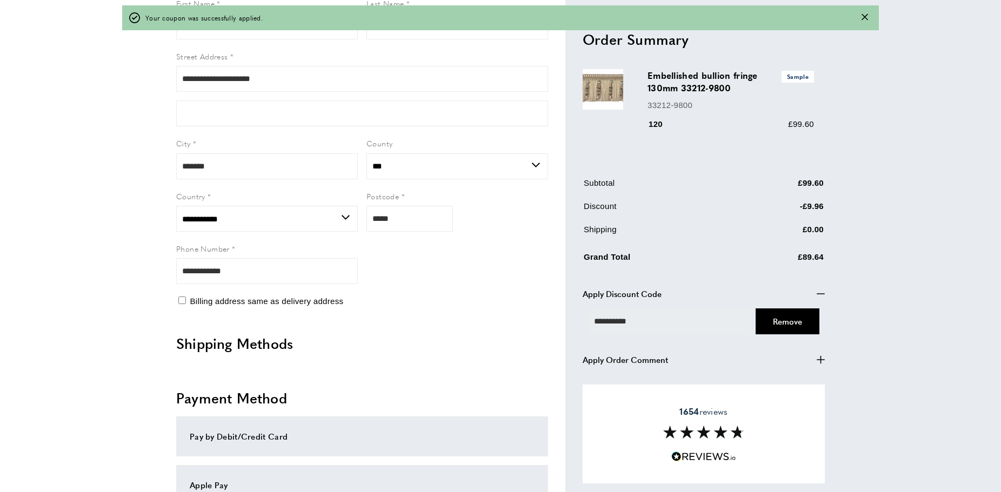 This screenshot has height=492, width=1001. Describe the element at coordinates (383, 196) in the screenshot. I see `span: Postcode` at that location.